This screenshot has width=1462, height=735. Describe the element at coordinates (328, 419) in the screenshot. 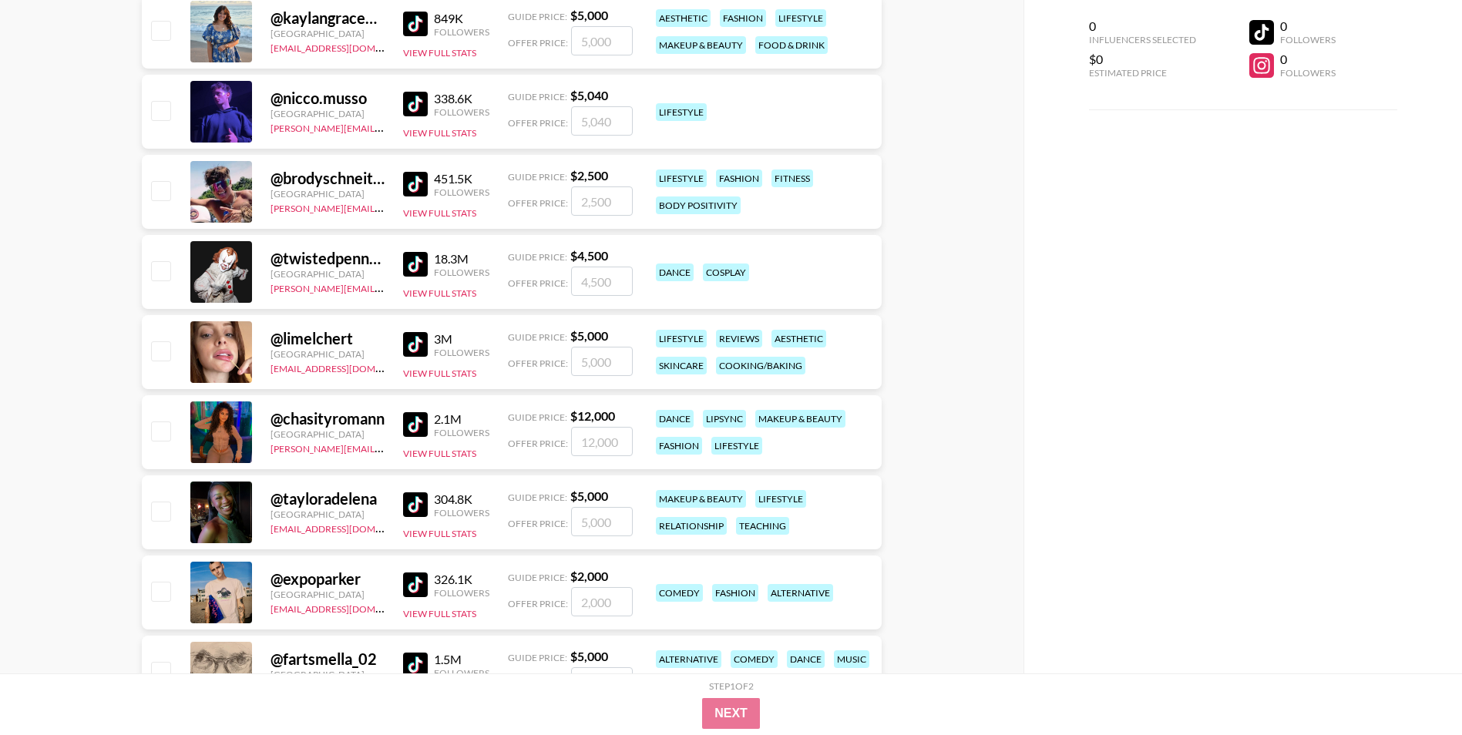

I see `div: @ chasityromann` at that location.